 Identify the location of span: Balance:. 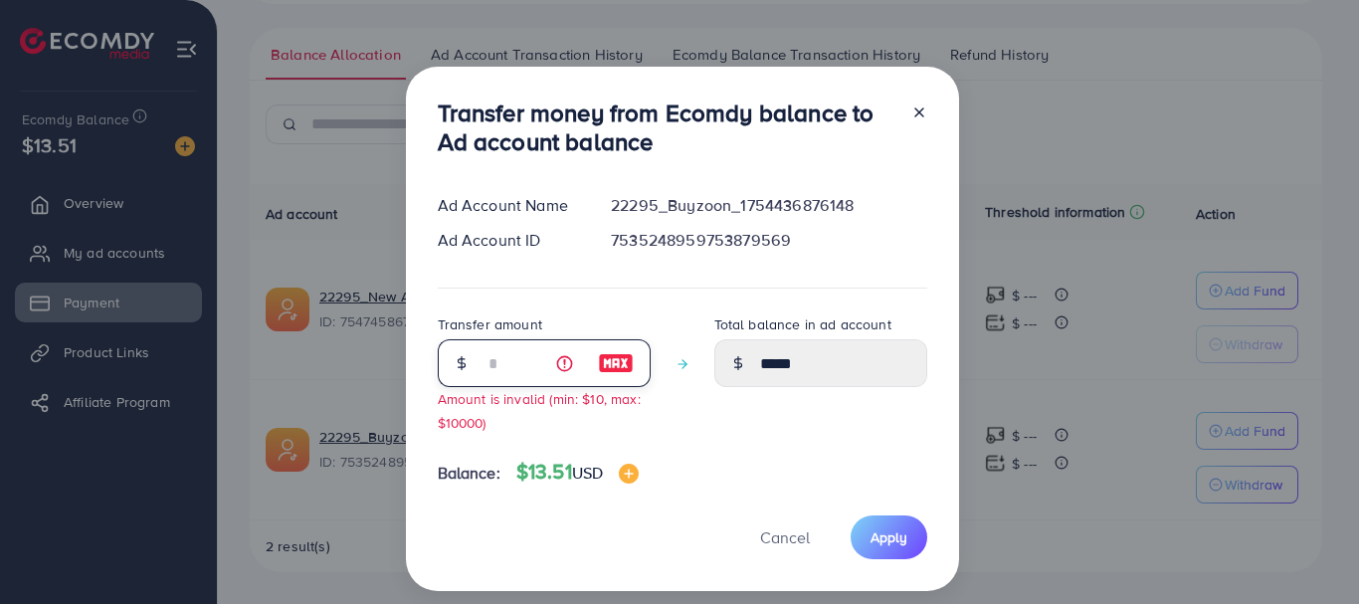
(469, 473).